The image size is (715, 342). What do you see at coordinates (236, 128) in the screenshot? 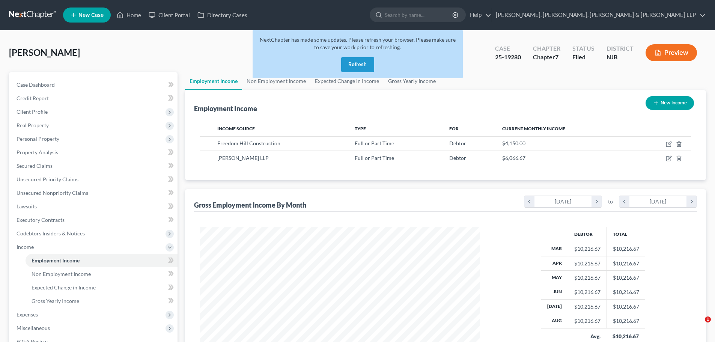
I see `span: Income Source` at bounding box center [236, 128].